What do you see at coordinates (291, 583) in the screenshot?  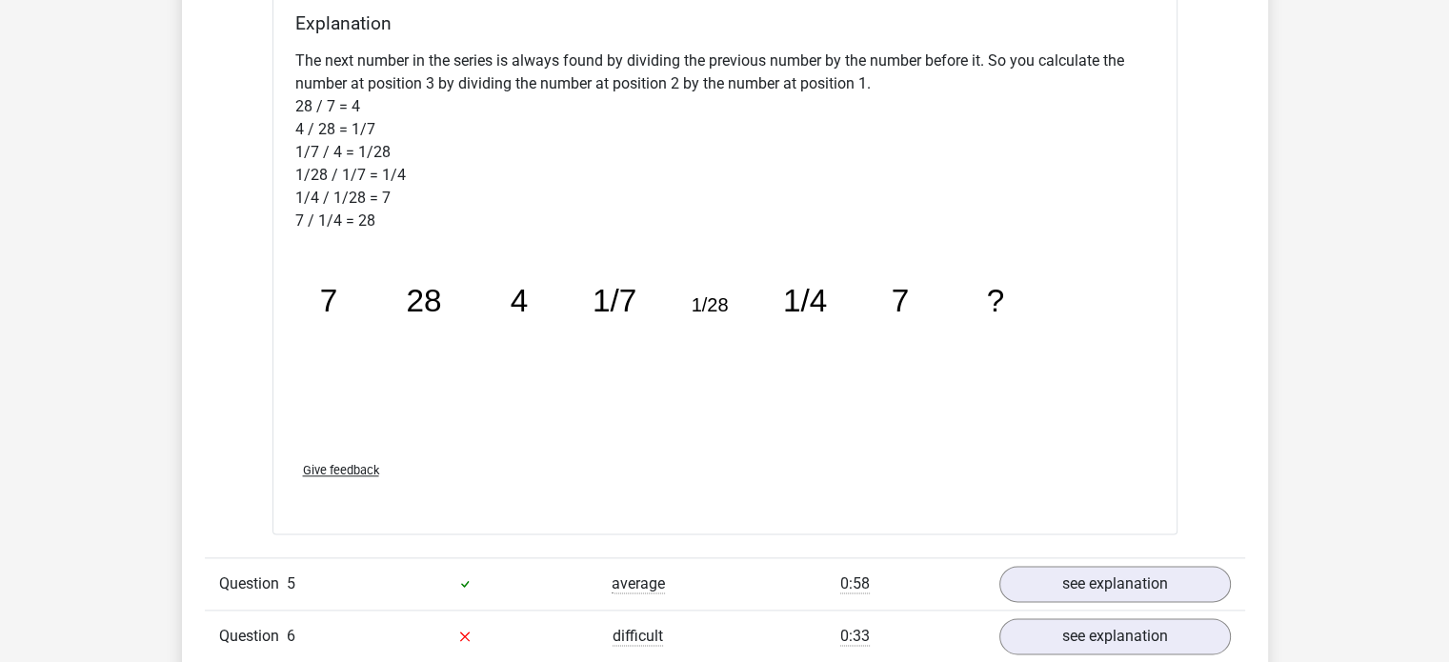 I see `span: 5` at bounding box center [291, 583].